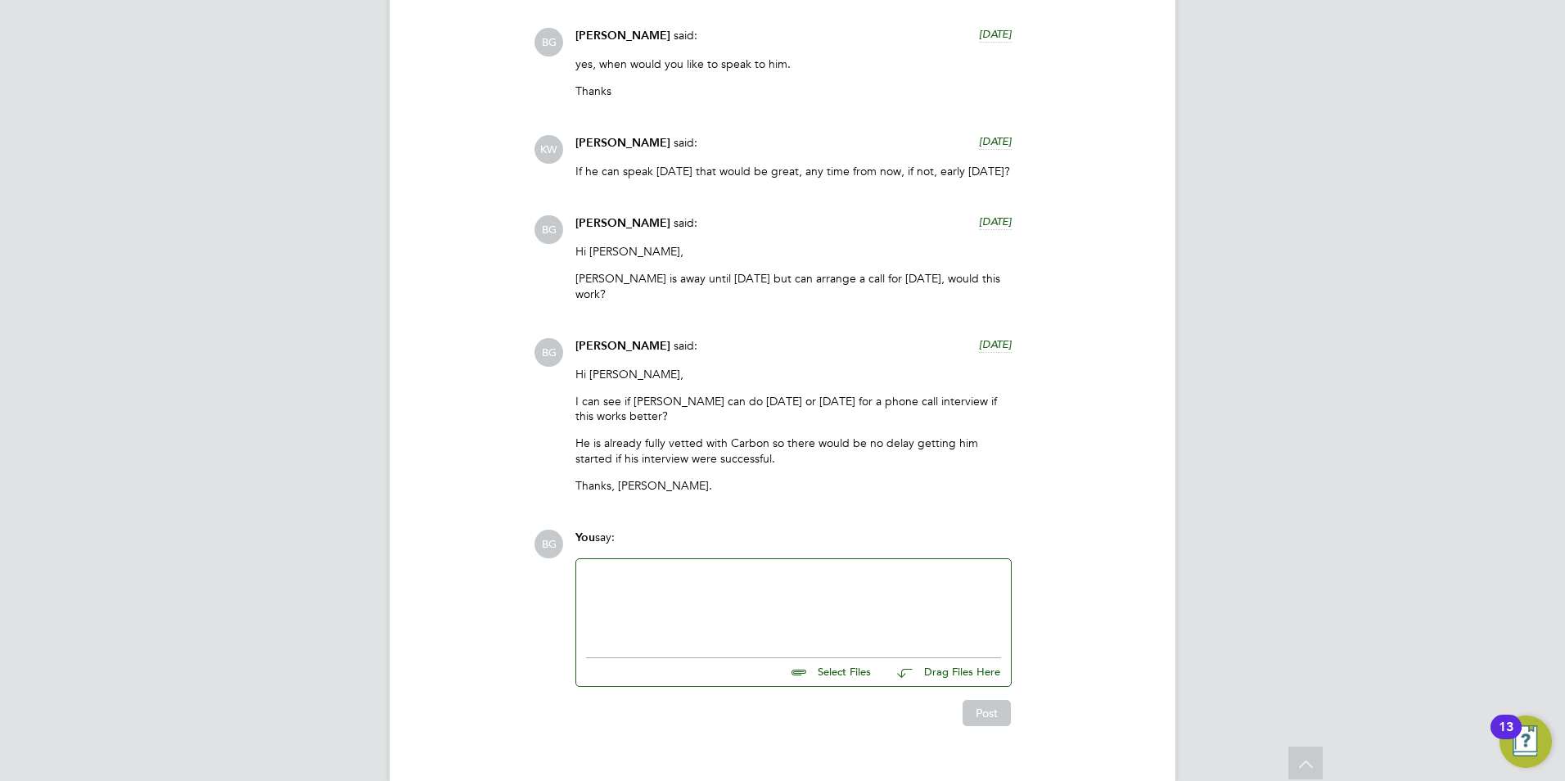  What do you see at coordinates (793, 543) in the screenshot?
I see `div: say:` at bounding box center [793, 543].